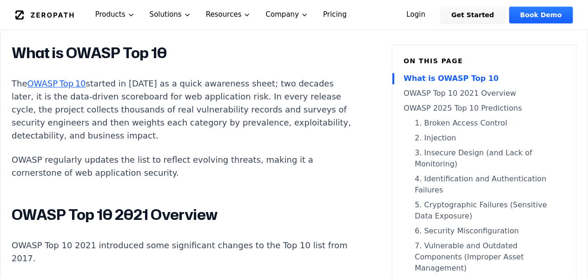 The image size is (588, 278). I want to click on a: 4. Identification and Authentication Failures, so click(483, 184).